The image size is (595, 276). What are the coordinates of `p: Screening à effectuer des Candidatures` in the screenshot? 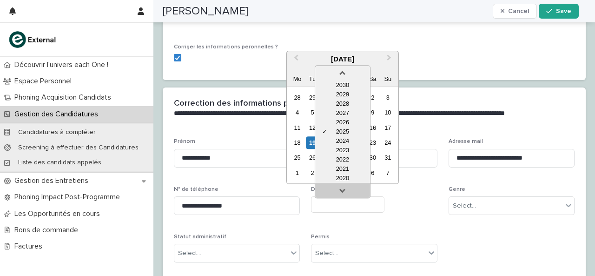 It's located at (78, 147).